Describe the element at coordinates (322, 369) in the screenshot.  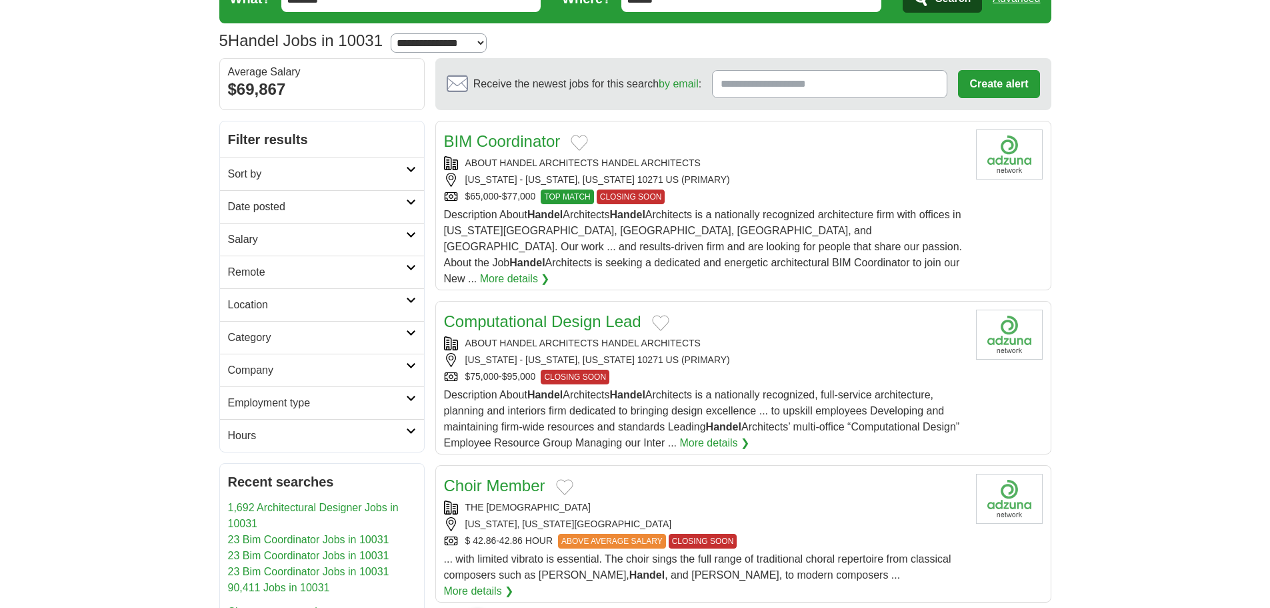
I see `a: Company` at that location.